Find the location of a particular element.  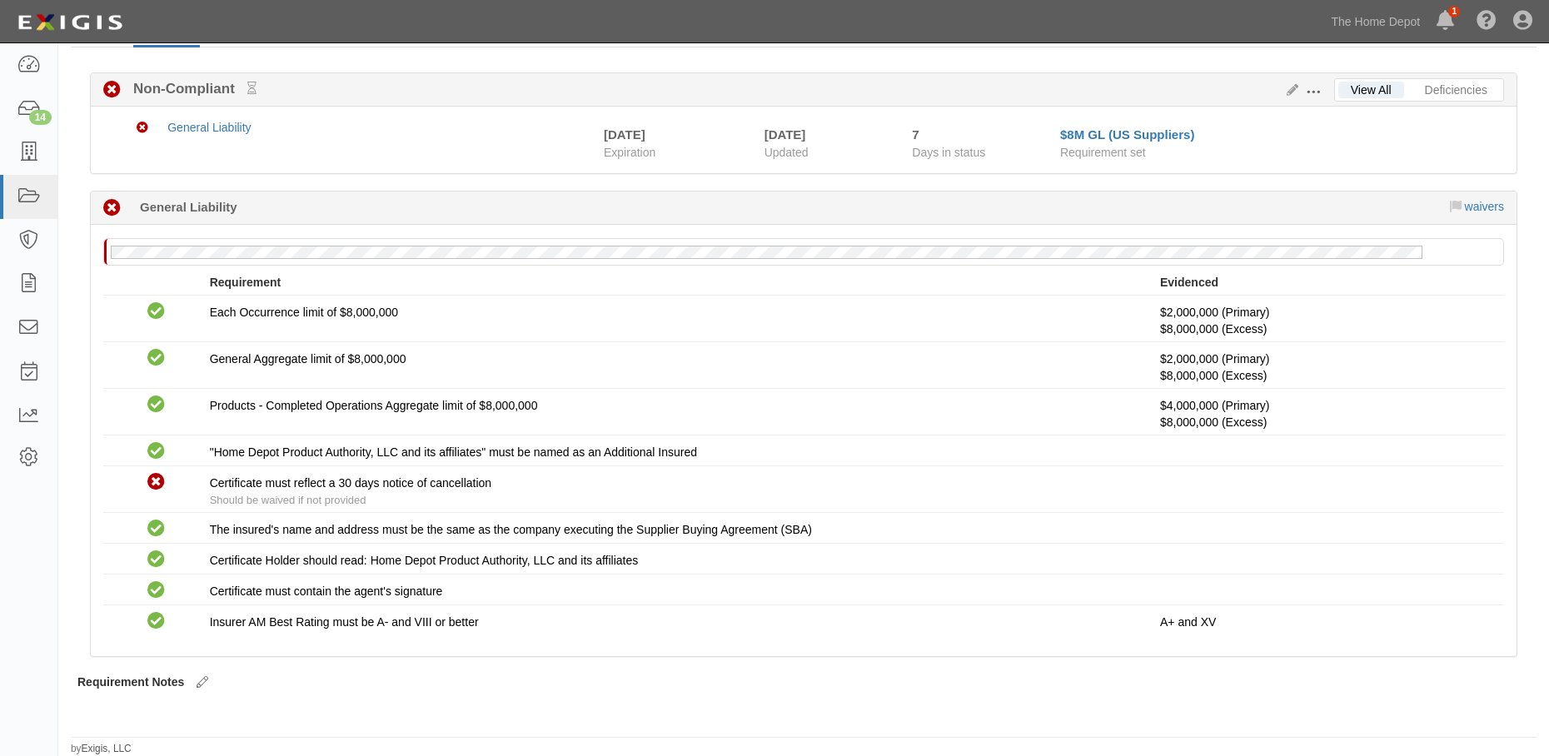

p: $4,000,000 (Primary) is located at coordinates (1326, 414).